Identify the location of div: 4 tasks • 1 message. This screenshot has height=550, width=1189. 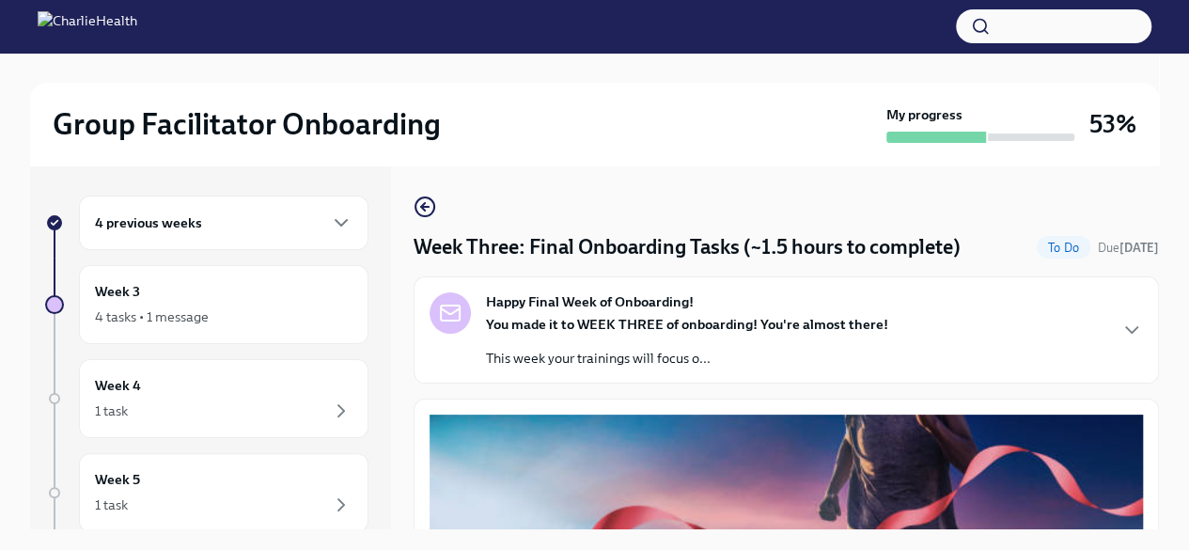
(151, 317).